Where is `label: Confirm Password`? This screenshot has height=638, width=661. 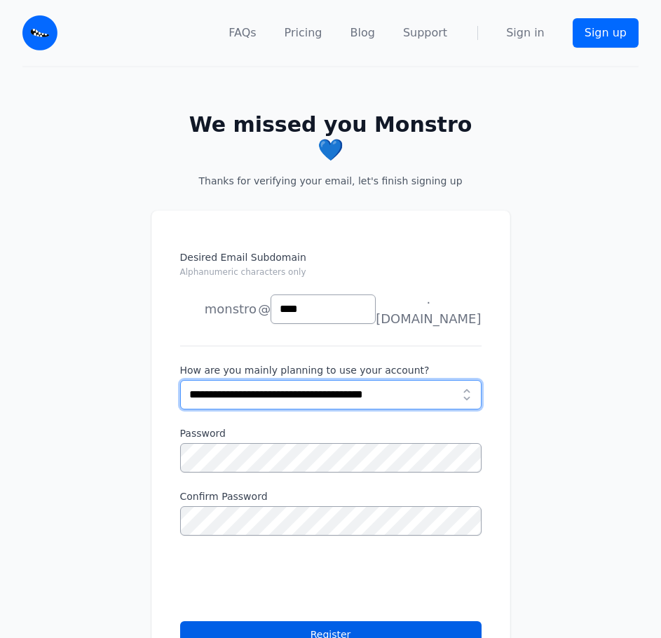
label: Confirm Password is located at coordinates (331, 496).